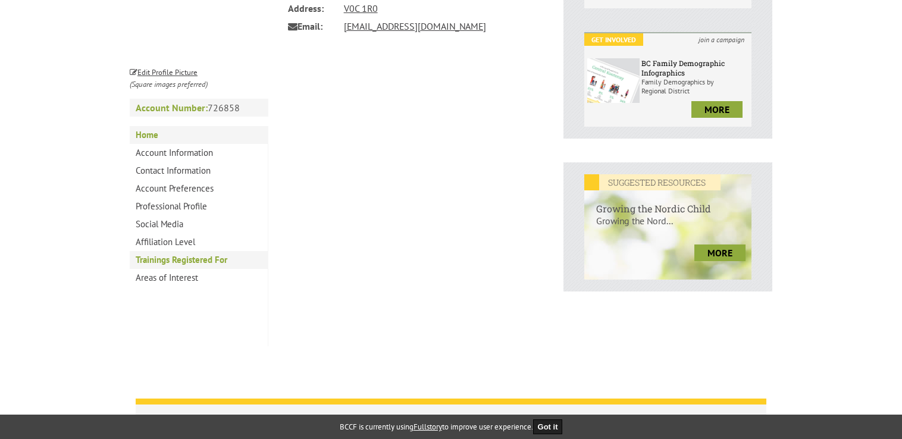 This screenshot has height=439, width=902. What do you see at coordinates (289, 418) in the screenshot?
I see `a: Programs` at bounding box center [289, 418].